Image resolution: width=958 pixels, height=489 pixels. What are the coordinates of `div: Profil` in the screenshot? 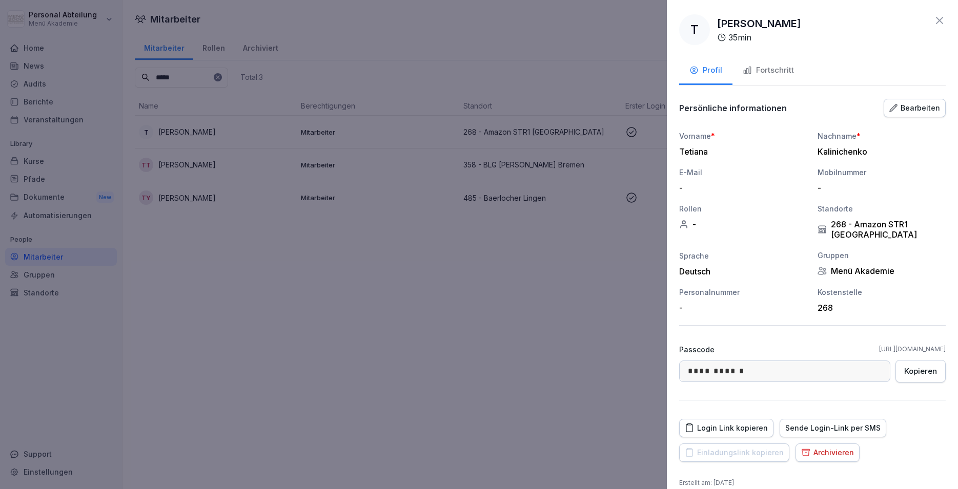 It's located at (706, 70).